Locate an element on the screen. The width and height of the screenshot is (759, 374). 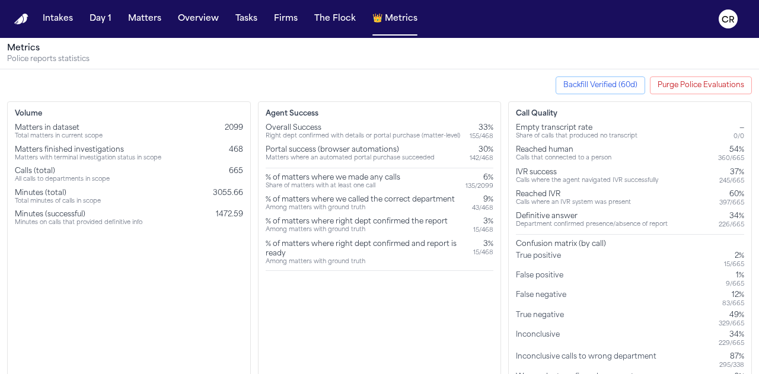
div: True positive is located at coordinates (541, 260).